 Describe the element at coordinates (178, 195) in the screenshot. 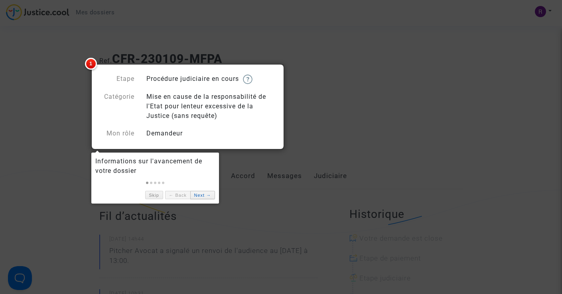

I see `a: ← Back` at that location.